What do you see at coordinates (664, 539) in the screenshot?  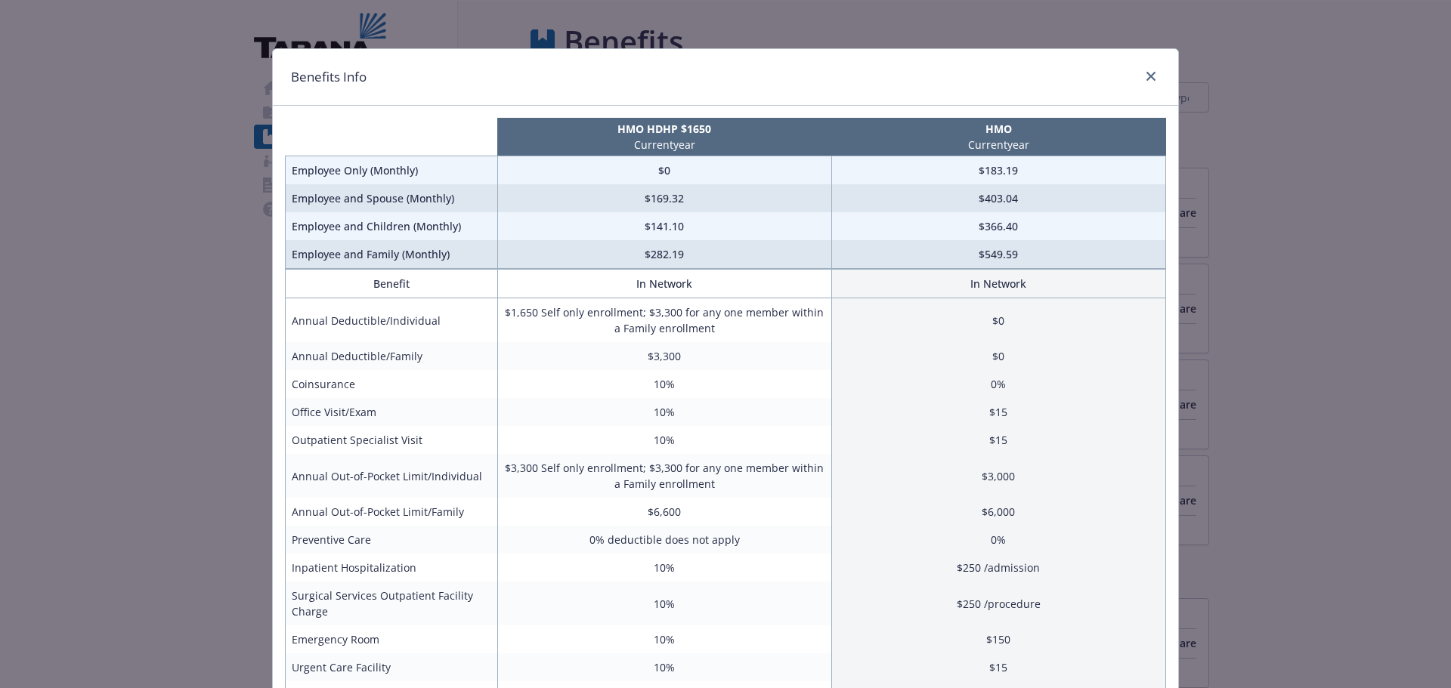 I see `td: 0% deductible does not apply` at bounding box center [664, 539].